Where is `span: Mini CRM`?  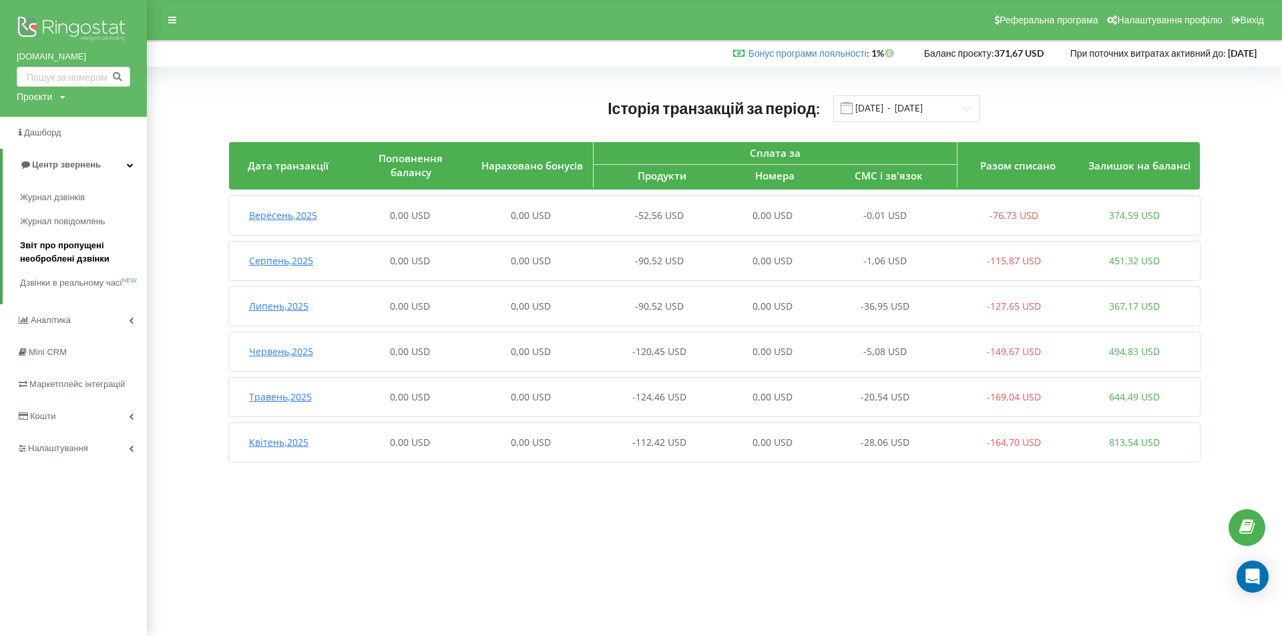
span: Mini CRM is located at coordinates (47, 352).